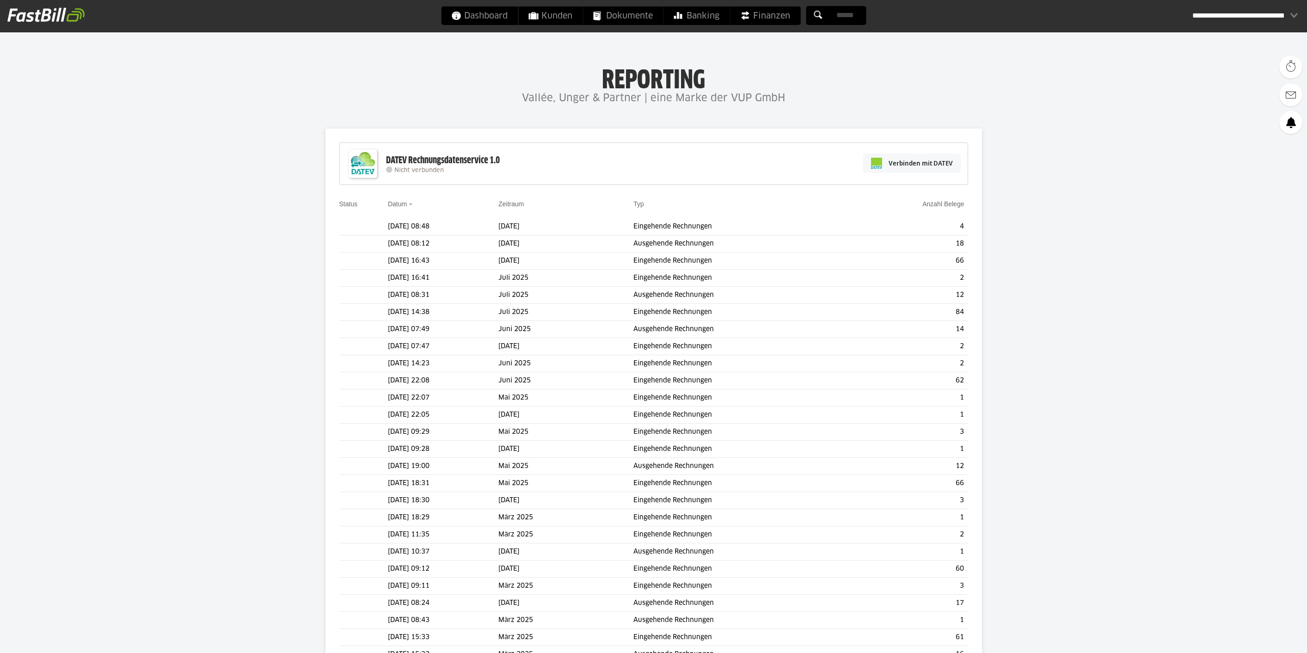 The height and width of the screenshot is (653, 1307). What do you see at coordinates (920, 163) in the screenshot?
I see `span: Verbinden mit DATEV` at bounding box center [920, 163].